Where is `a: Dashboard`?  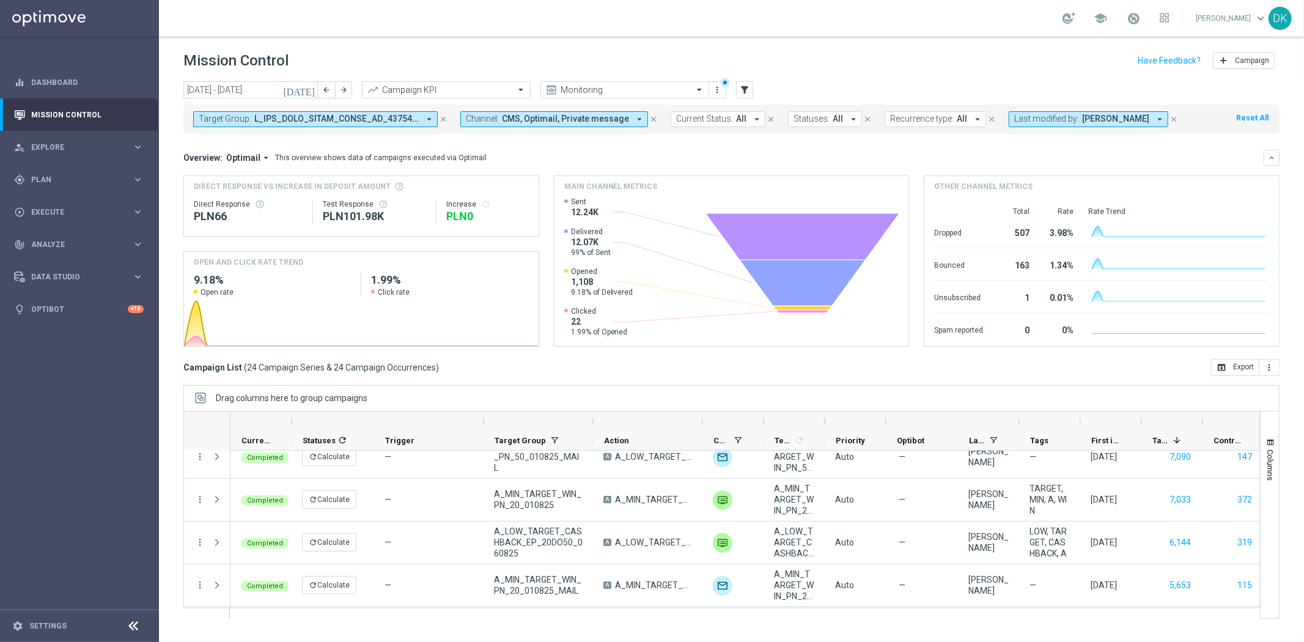
a: Dashboard is located at coordinates (87, 82).